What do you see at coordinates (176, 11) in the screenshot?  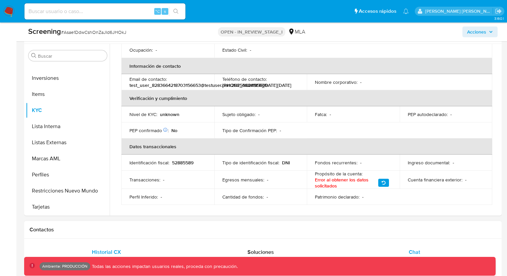 I see `button: search-icon` at bounding box center [176, 11].